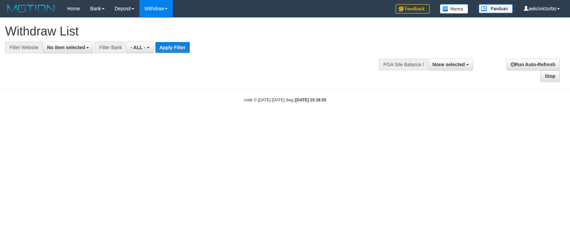  Describe the element at coordinates (68, 47) in the screenshot. I see `button: No item selected` at that location.